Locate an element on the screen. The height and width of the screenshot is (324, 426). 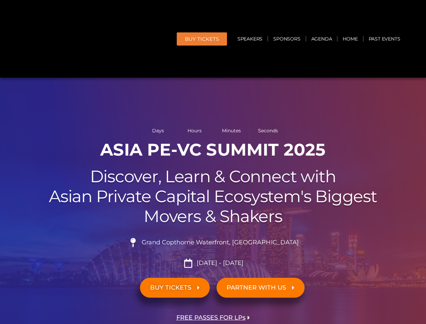
span: BUY Tickets is located at coordinates (202, 39).